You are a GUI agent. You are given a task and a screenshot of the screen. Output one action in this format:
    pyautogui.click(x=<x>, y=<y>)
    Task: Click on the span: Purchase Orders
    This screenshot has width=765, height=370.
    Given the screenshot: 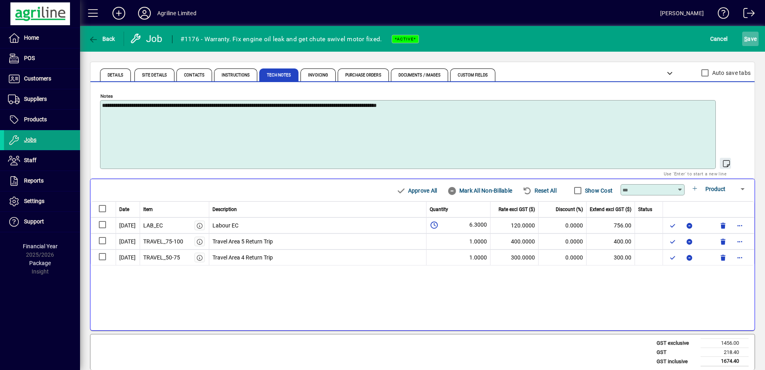 What is the action you would take?
    pyautogui.click(x=363, y=75)
    